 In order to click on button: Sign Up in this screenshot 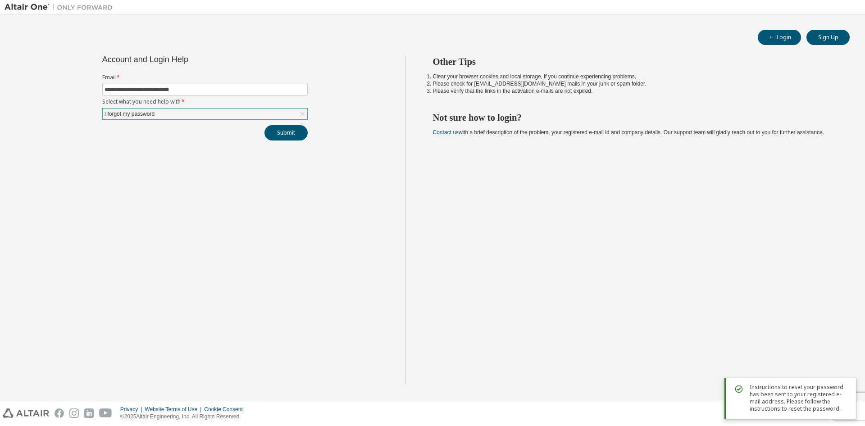, I will do `click(828, 37)`.